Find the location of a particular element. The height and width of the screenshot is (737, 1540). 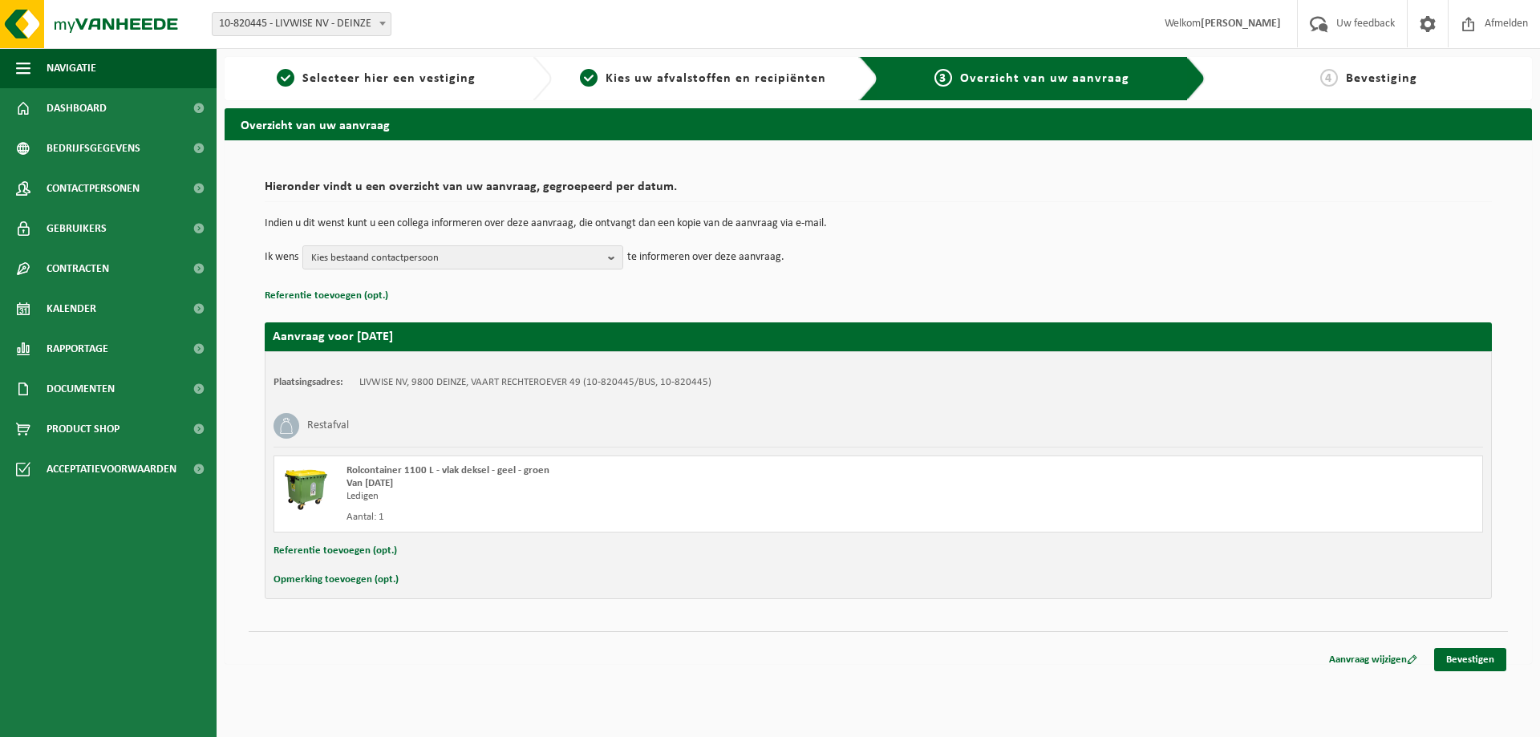

span: Rolcontainer 1100 L - vlak deksel - geel - groen is located at coordinates (448, 470).